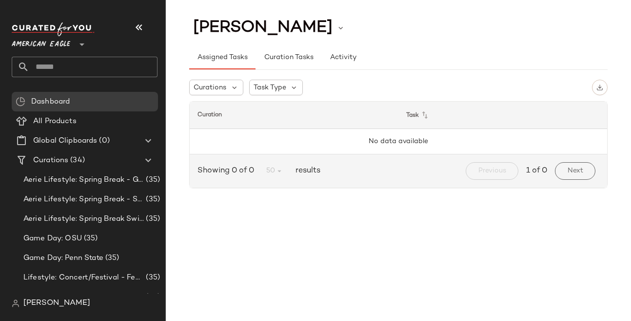  What do you see at coordinates (503, 115) in the screenshot?
I see `th: Task` at bounding box center [503, 115].